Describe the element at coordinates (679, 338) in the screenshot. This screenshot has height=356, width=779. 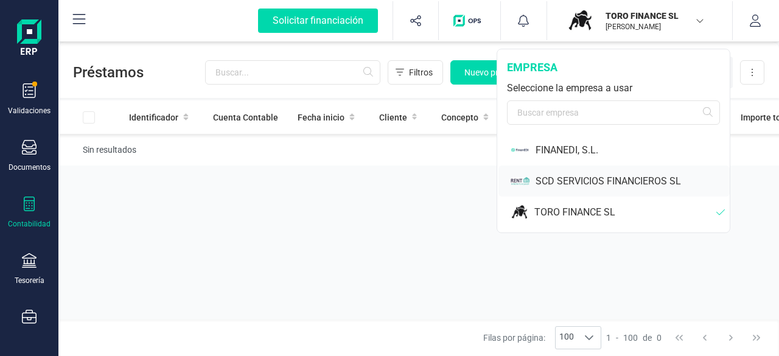
I see `button: First Page` at that location.